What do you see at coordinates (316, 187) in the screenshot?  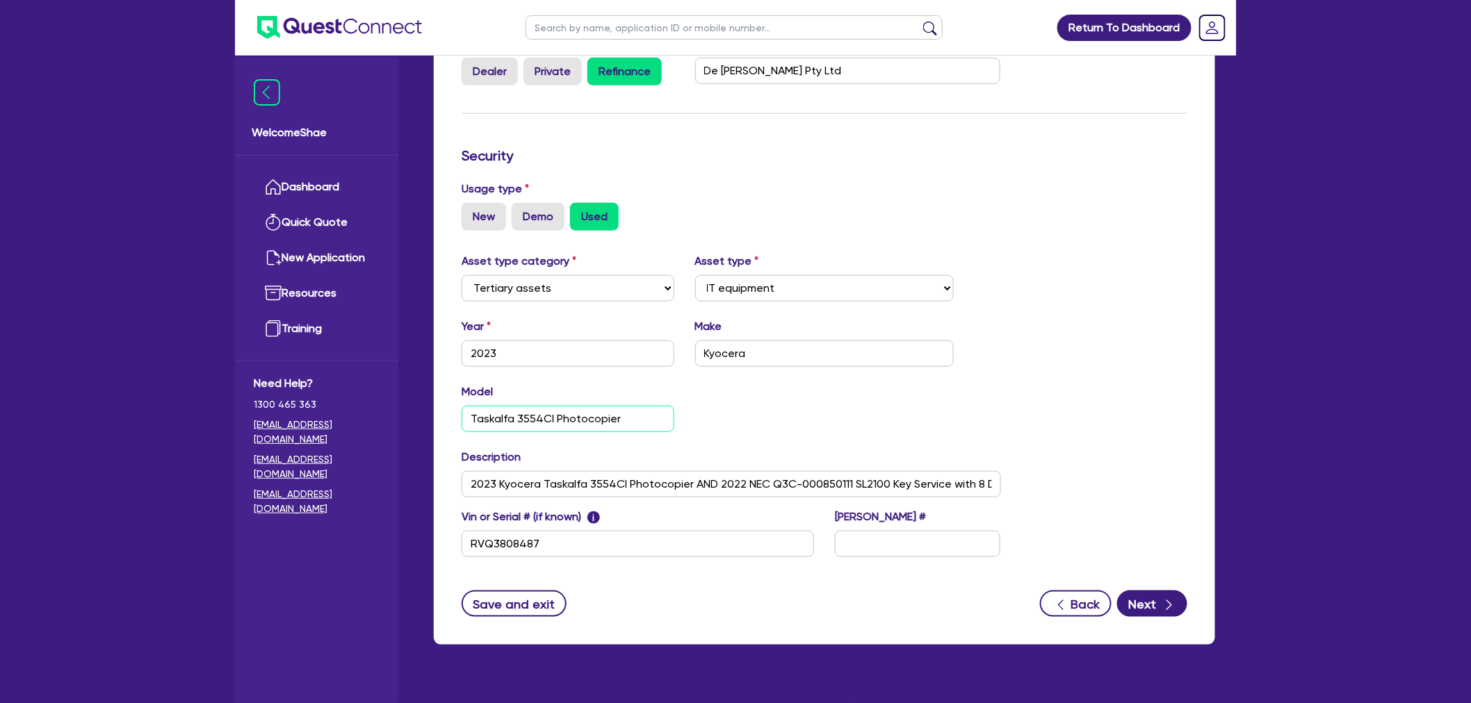 I see `a: Dashboard` at bounding box center [316, 187].